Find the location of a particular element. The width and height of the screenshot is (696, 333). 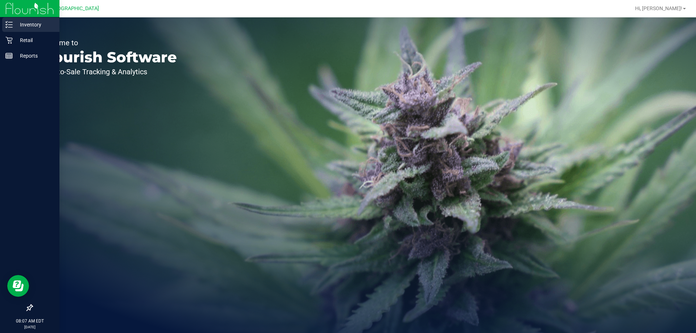

p: Inventory is located at coordinates (34, 25).